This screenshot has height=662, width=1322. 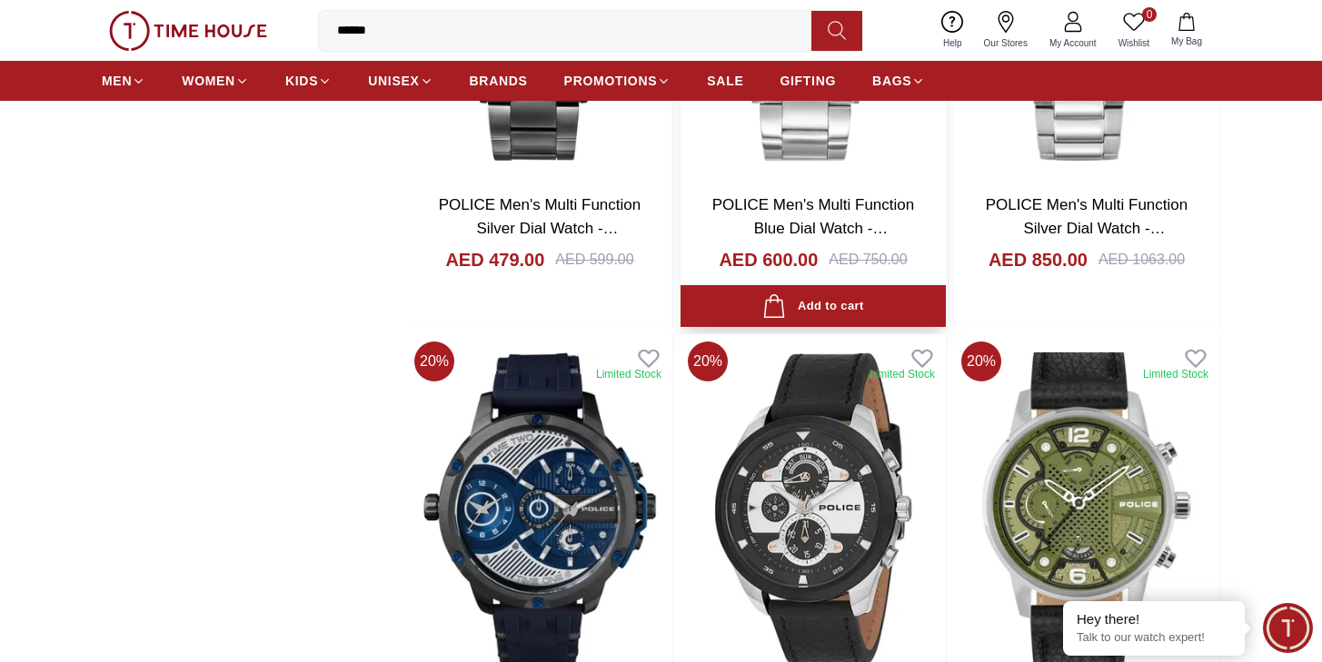 What do you see at coordinates (1141, 260) in the screenshot?
I see `div: AED 1063.00` at bounding box center [1141, 260].